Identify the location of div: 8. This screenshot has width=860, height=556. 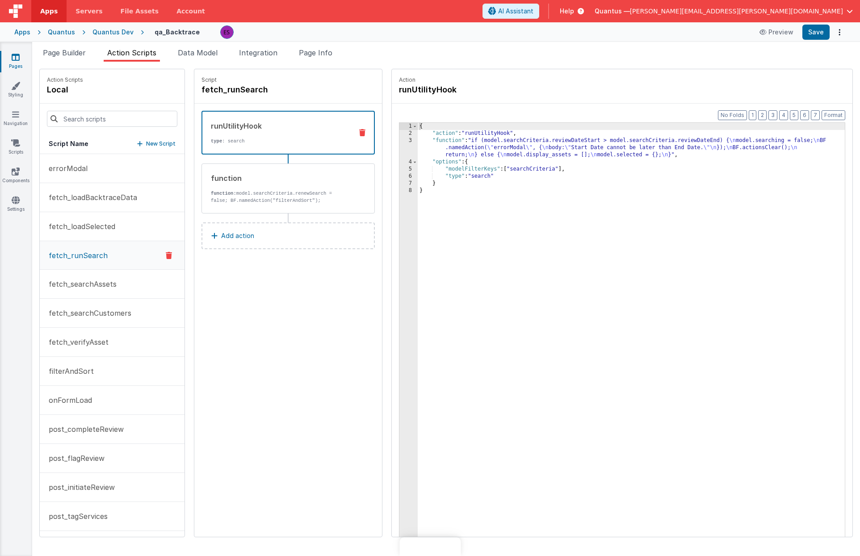
(408, 191).